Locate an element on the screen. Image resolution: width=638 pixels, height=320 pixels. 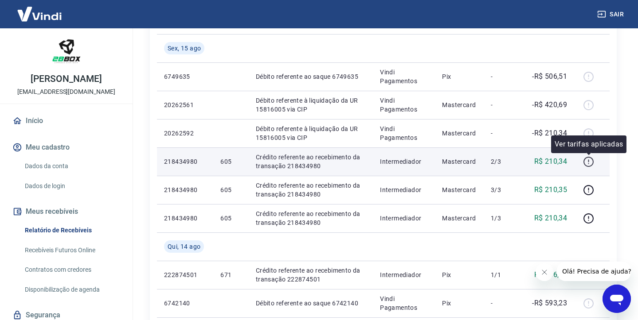
p: Débito referente ao saque 6742140 is located at coordinates (311, 304).